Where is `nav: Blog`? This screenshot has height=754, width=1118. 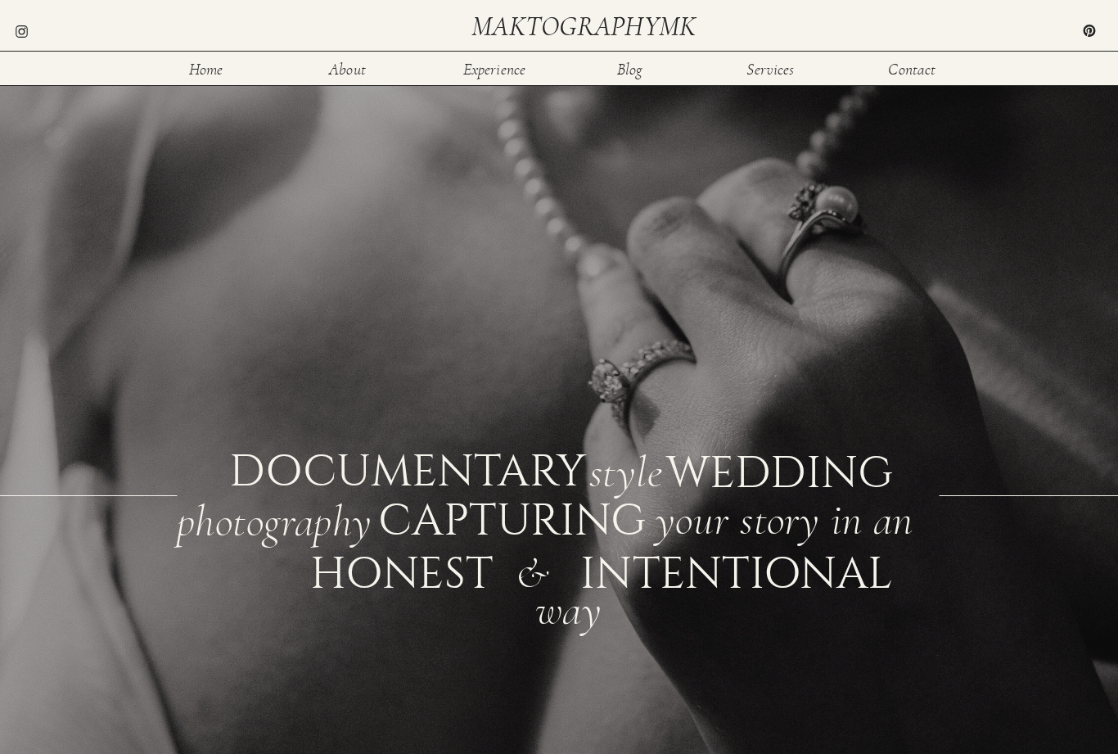
nav: Blog is located at coordinates (629, 68).